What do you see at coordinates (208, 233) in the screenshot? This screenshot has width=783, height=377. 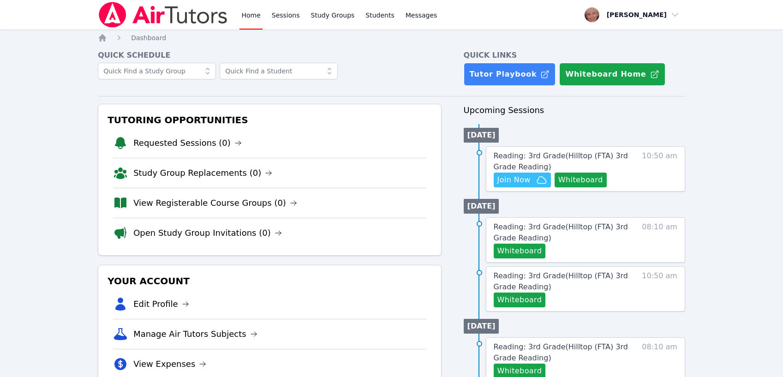 I see `a: Open Study Group Invitations (0)` at bounding box center [208, 233].